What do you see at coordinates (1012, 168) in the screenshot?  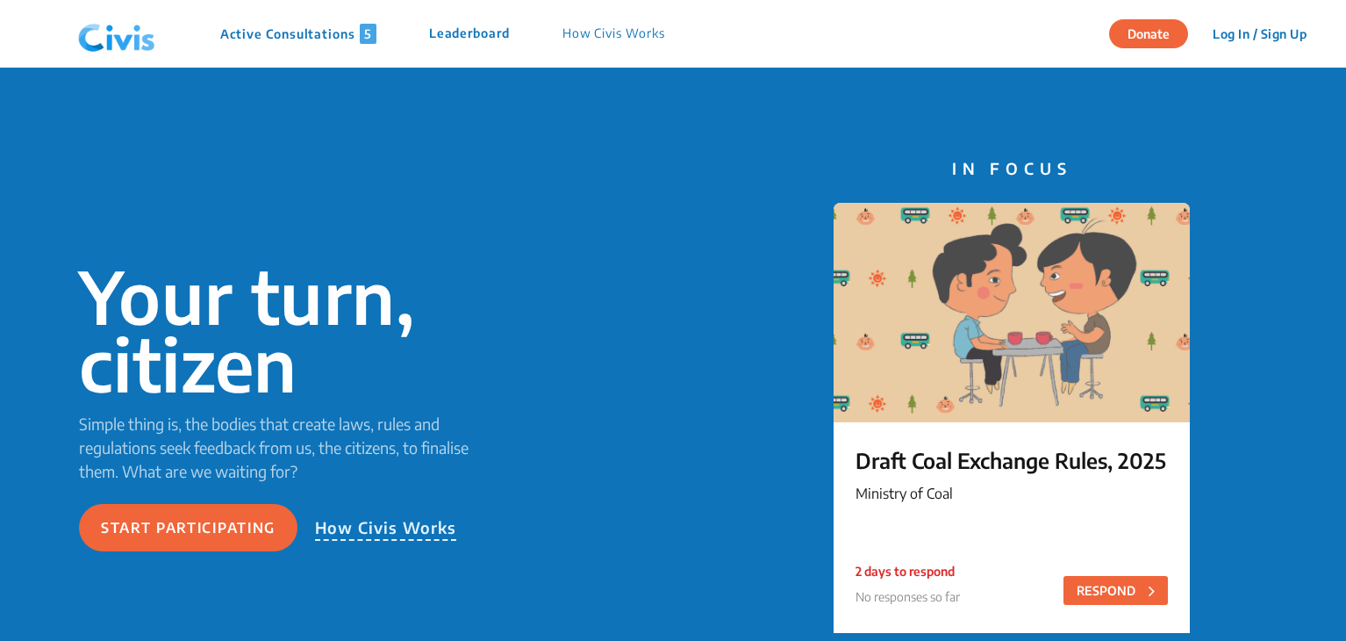 I see `p: IN FOCUS` at bounding box center [1012, 168].